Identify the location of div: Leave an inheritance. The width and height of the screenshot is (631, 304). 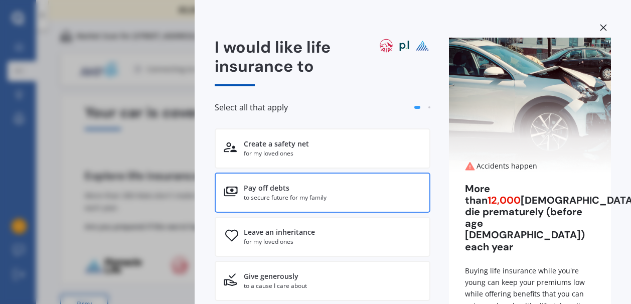
(280, 232).